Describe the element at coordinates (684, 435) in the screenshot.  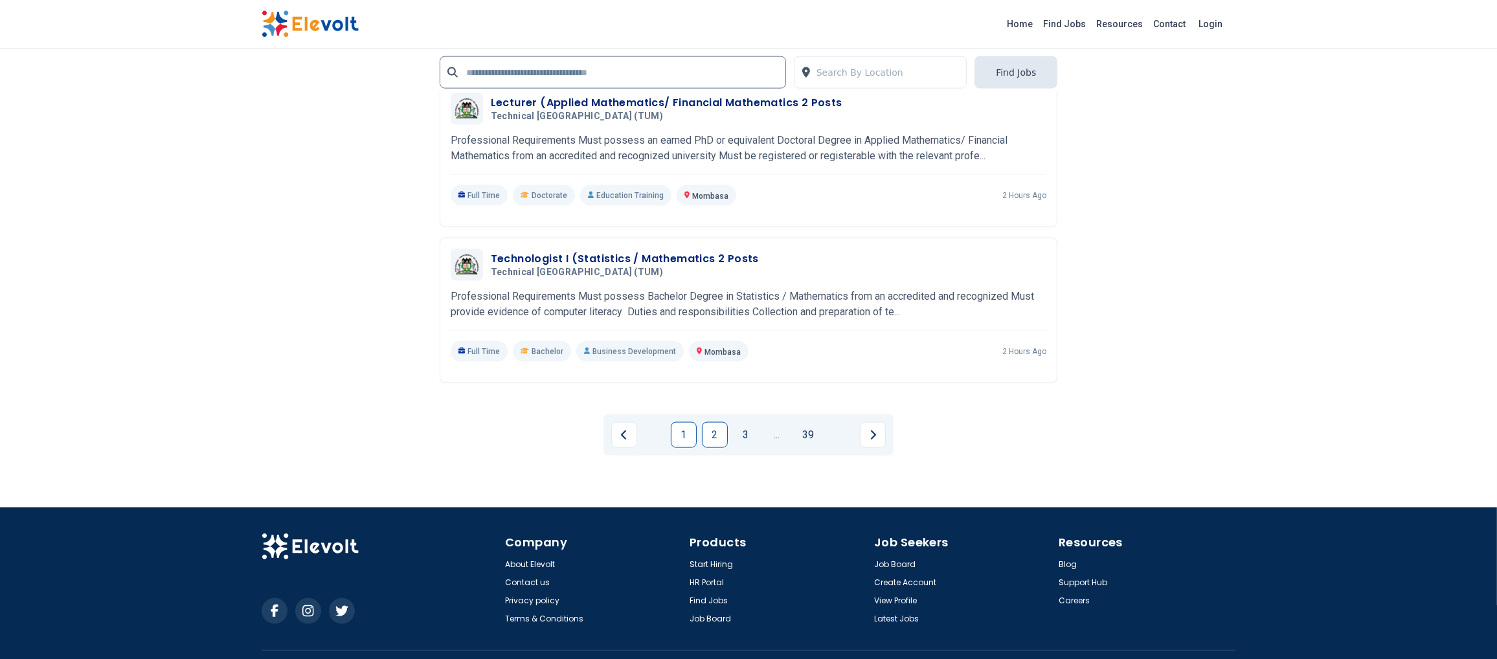
I see `a: Page 1 is your current page` at that location.